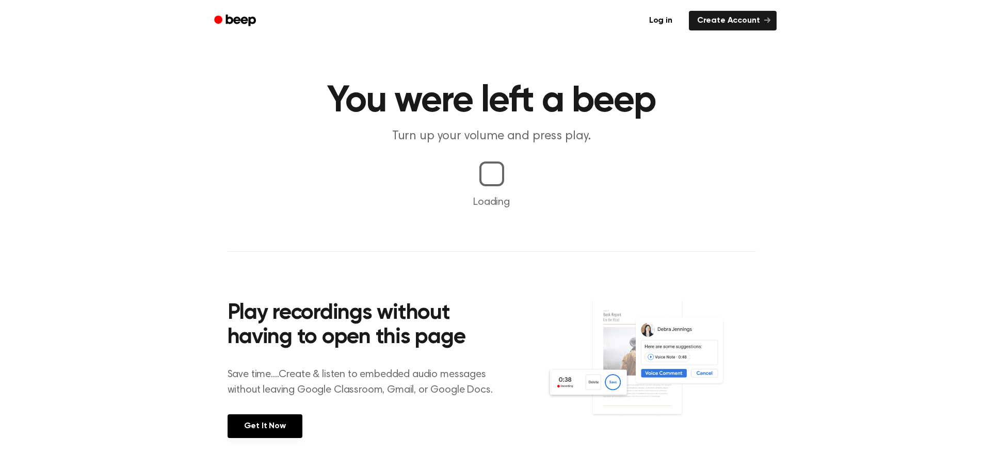 Image resolution: width=983 pixels, height=470 pixels. What do you see at coordinates (236, 21) in the screenshot?
I see `a: Beep` at bounding box center [236, 21].